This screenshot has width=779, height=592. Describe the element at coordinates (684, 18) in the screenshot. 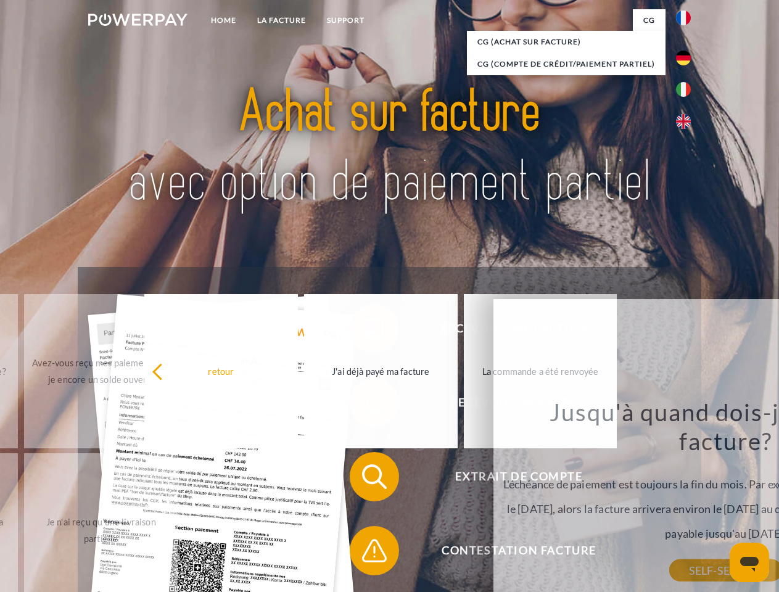

I see `img: fr` at that location.